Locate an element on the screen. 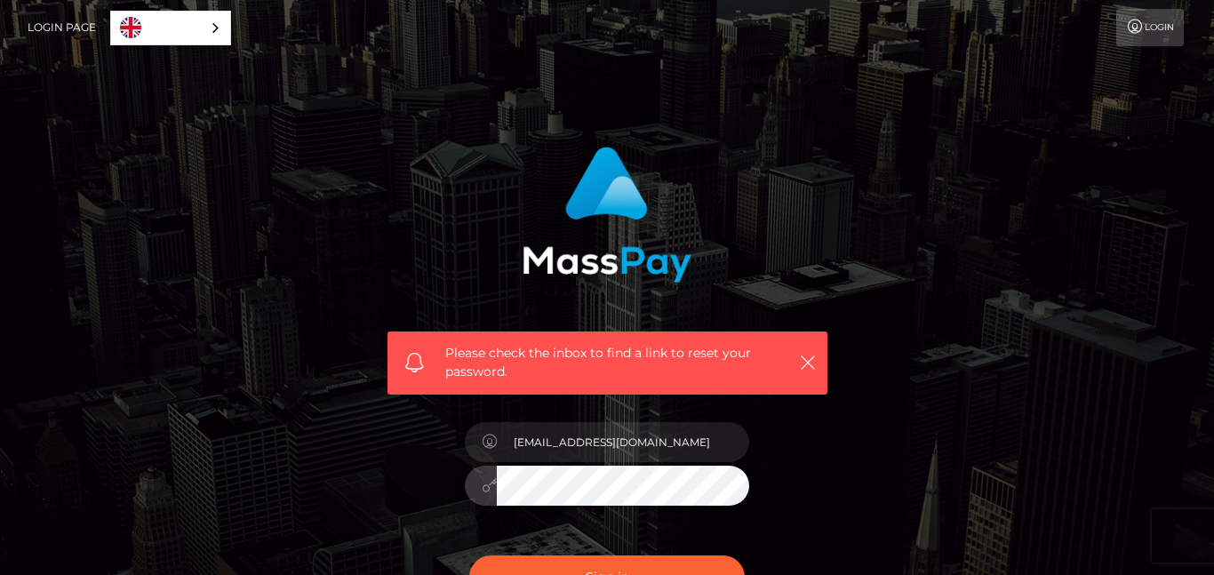 The height and width of the screenshot is (575, 1214). div: Language is located at coordinates (171, 28).